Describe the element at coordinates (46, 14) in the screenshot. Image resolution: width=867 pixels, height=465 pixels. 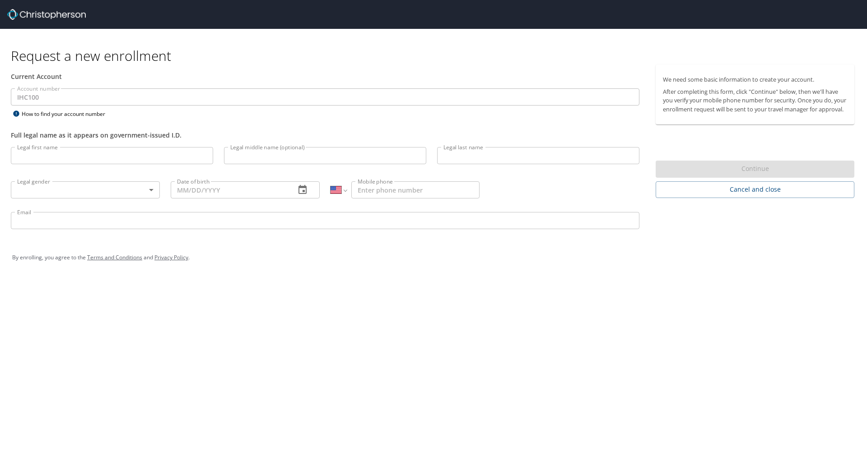
I see `img: cbt logo` at that location.